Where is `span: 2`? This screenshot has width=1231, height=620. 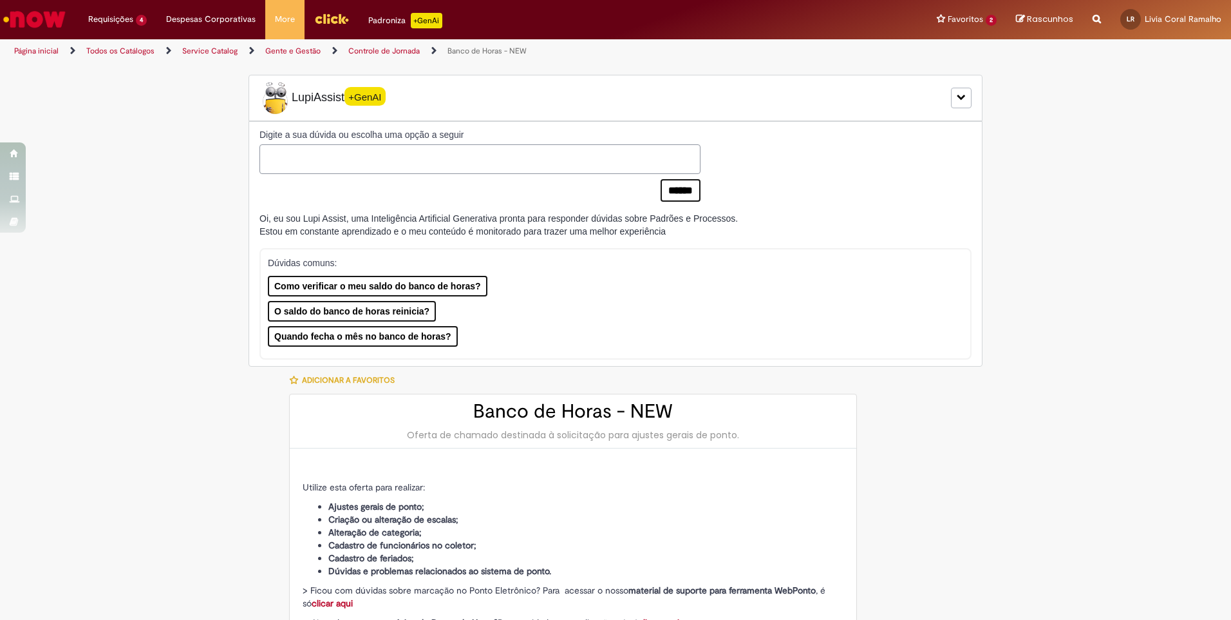
span: 2 is located at coordinates (991, 20).